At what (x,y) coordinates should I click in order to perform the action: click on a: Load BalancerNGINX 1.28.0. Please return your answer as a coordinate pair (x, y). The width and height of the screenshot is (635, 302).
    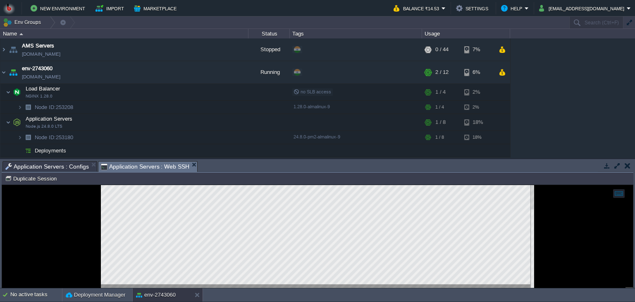
    Looking at the image, I should click on (43, 88).